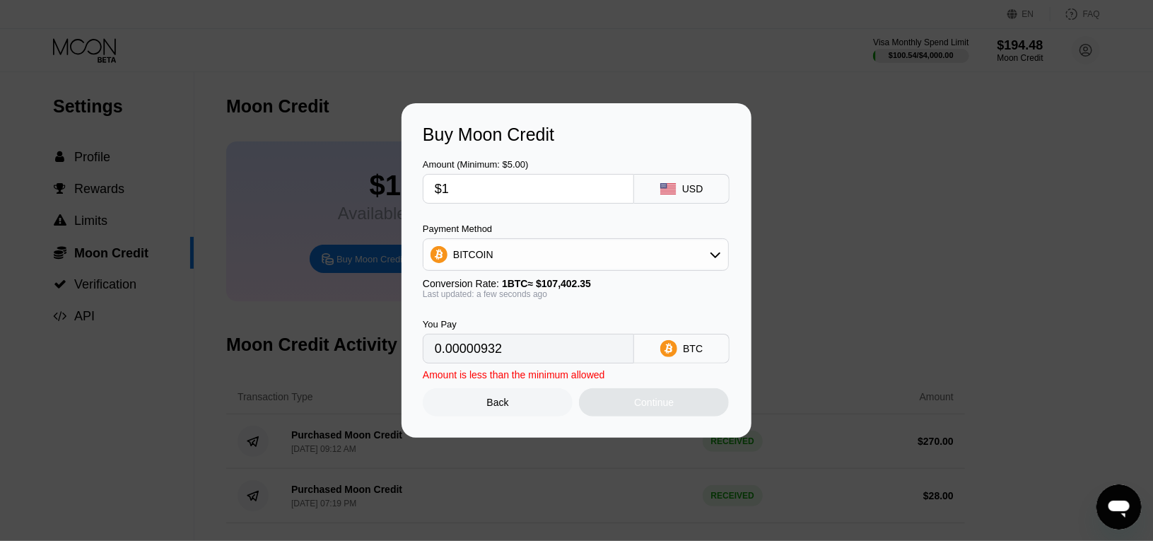 This screenshot has height=541, width=1153. I want to click on div: Last updated: a few seconds ago, so click(576, 294).